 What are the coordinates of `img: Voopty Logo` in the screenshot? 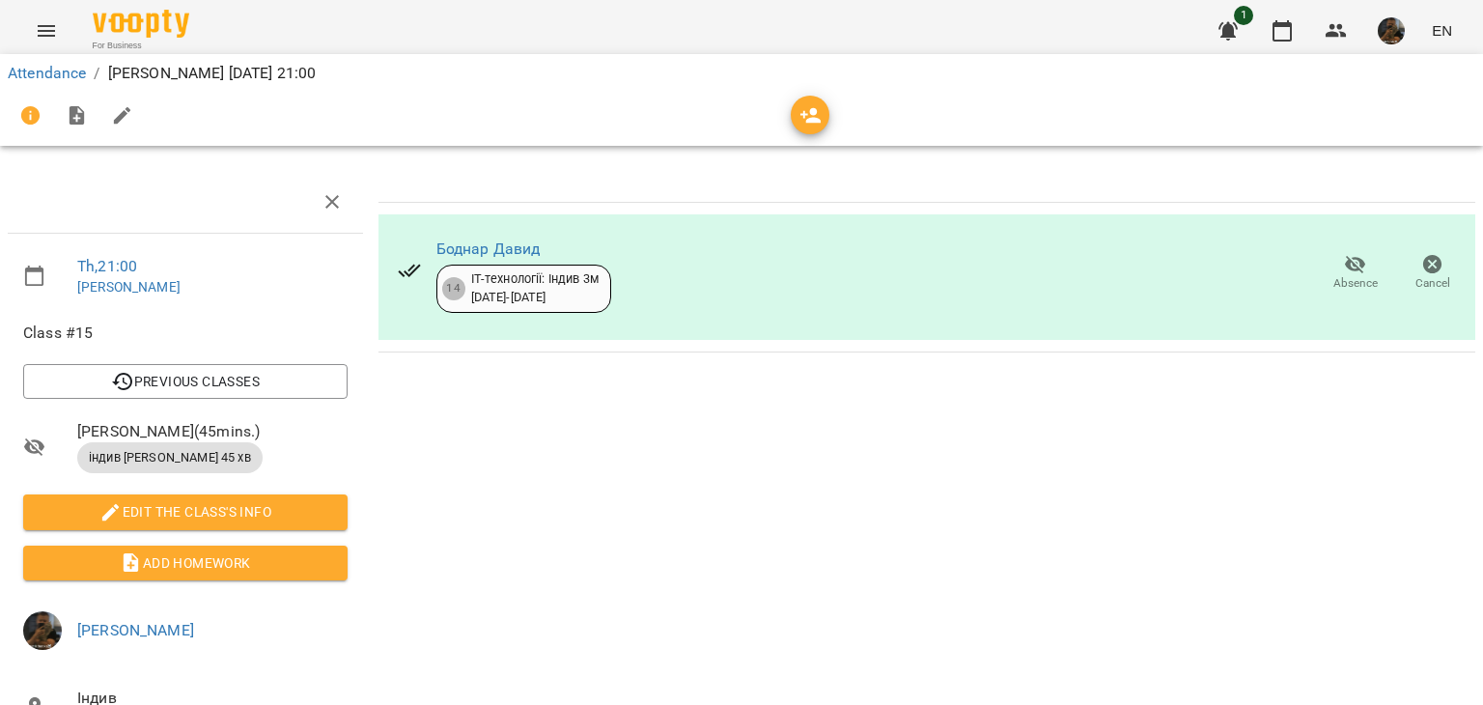 It's located at (141, 23).